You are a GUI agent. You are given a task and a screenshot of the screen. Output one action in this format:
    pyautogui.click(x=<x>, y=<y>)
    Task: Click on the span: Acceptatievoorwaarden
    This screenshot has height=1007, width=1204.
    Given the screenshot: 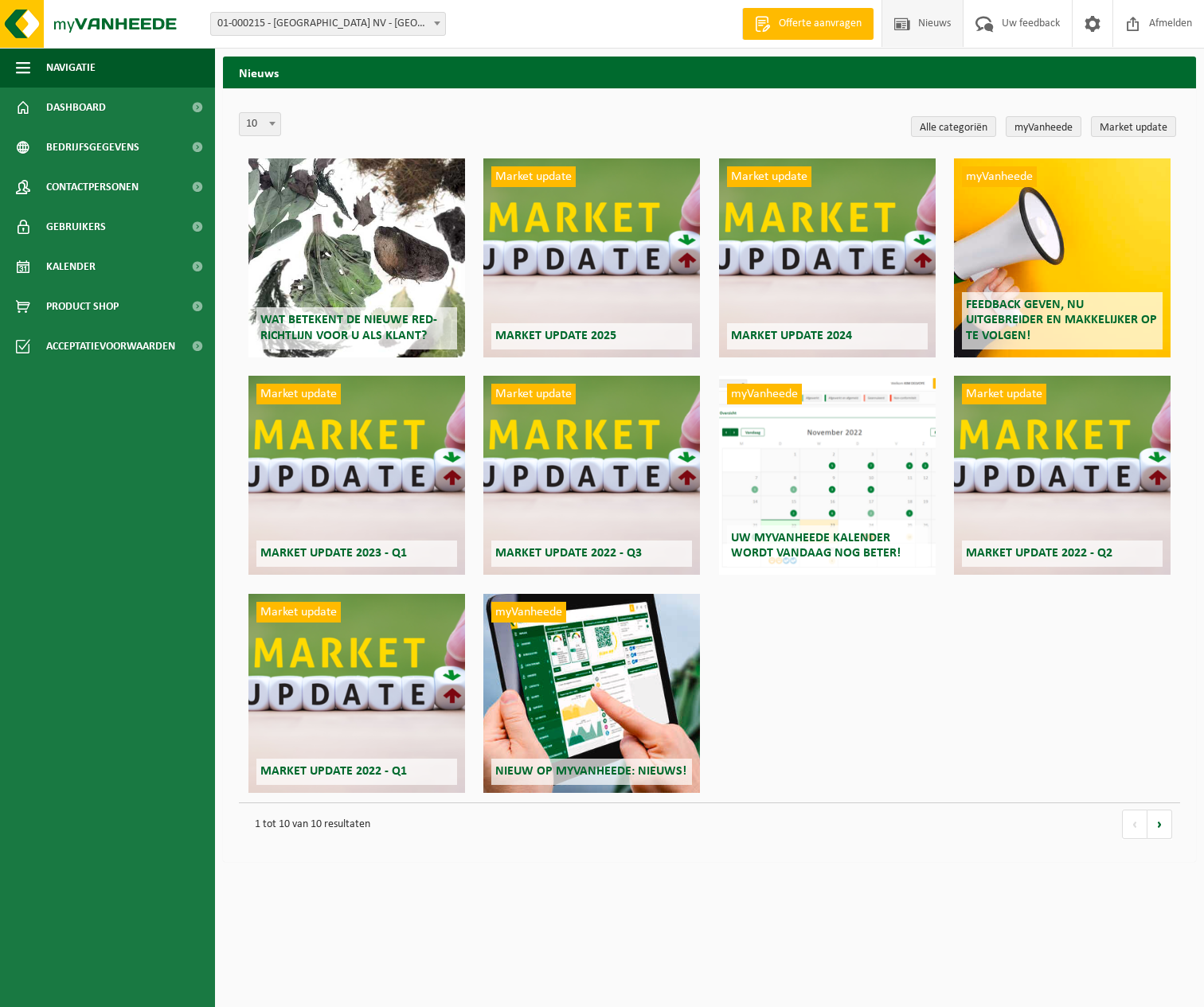 What is the action you would take?
    pyautogui.click(x=111, y=347)
    